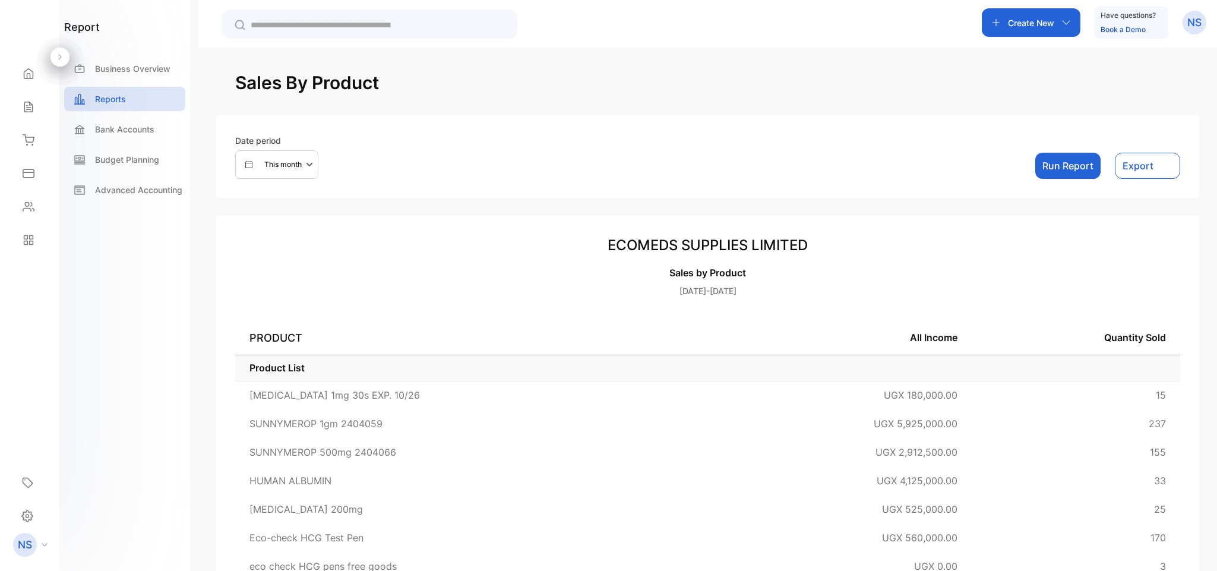 The width and height of the screenshot is (1217, 571). Describe the element at coordinates (125, 68) in the screenshot. I see `a: Business Overview` at that location.